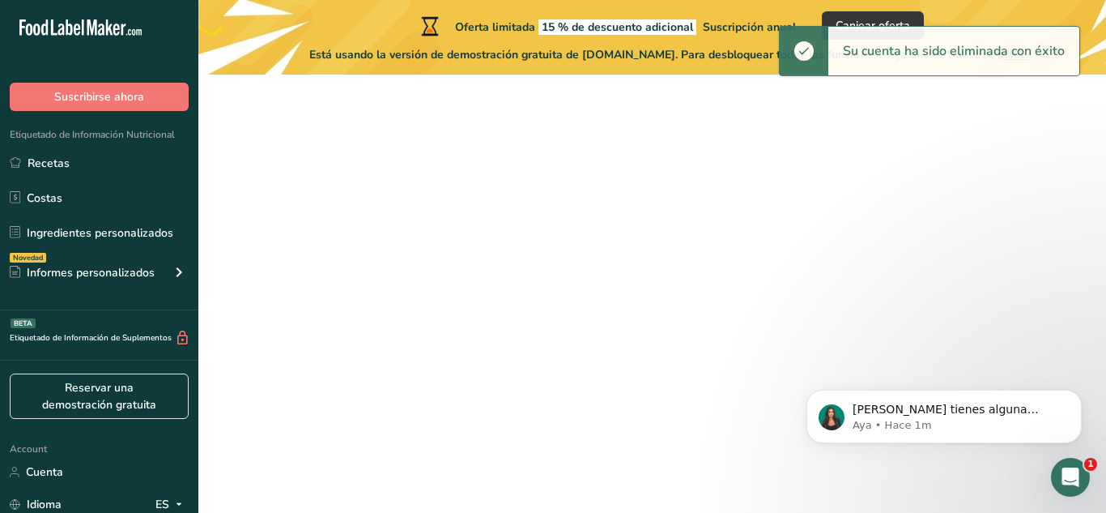  Describe the element at coordinates (617, 27) in the screenshot. I see `span: 15 % de descuento adicional` at that location.